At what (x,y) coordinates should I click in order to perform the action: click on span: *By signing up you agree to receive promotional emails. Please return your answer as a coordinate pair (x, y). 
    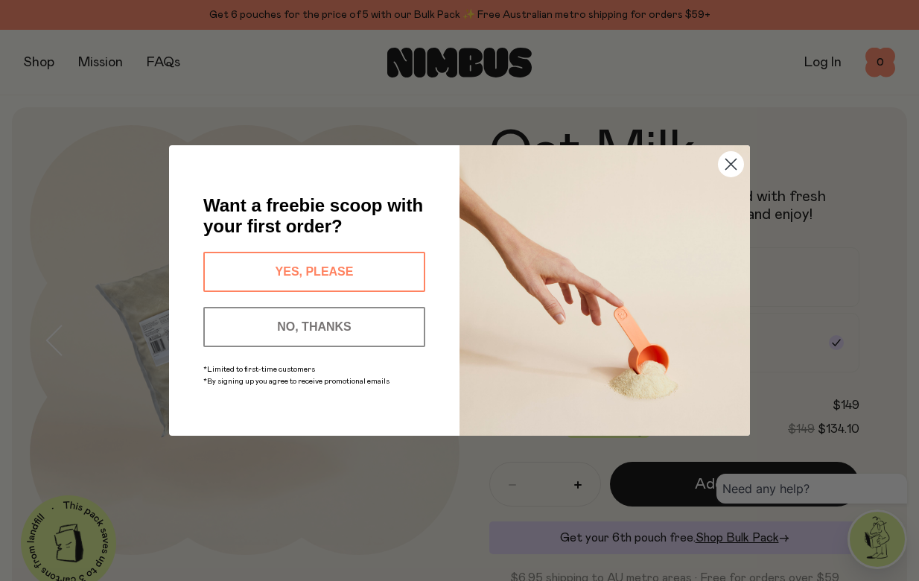
    Looking at the image, I should click on (297, 381).